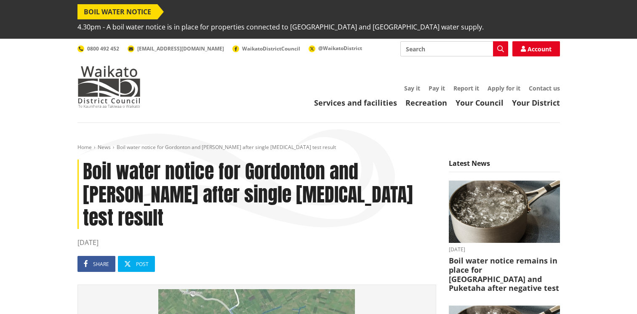  Describe the element at coordinates (504, 166) in the screenshot. I see `h5: Latest News` at that location.